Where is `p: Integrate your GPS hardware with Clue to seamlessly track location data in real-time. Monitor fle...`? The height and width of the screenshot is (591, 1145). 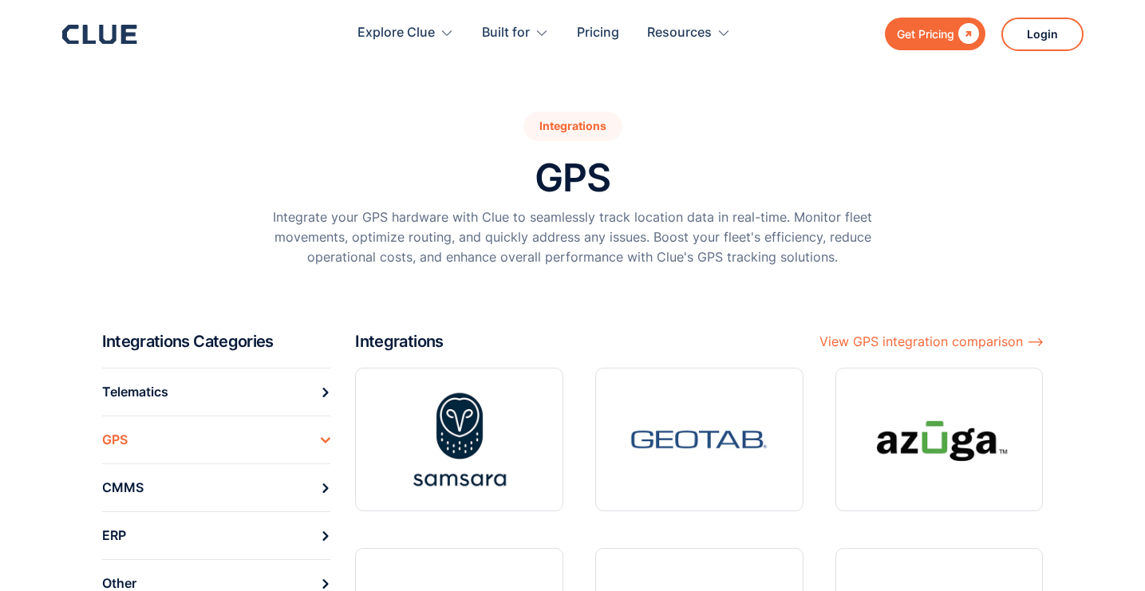 p: Integrate your GPS hardware with Clue to seamlessly track location data in real-time. Monitor fle... is located at coordinates (573, 238).